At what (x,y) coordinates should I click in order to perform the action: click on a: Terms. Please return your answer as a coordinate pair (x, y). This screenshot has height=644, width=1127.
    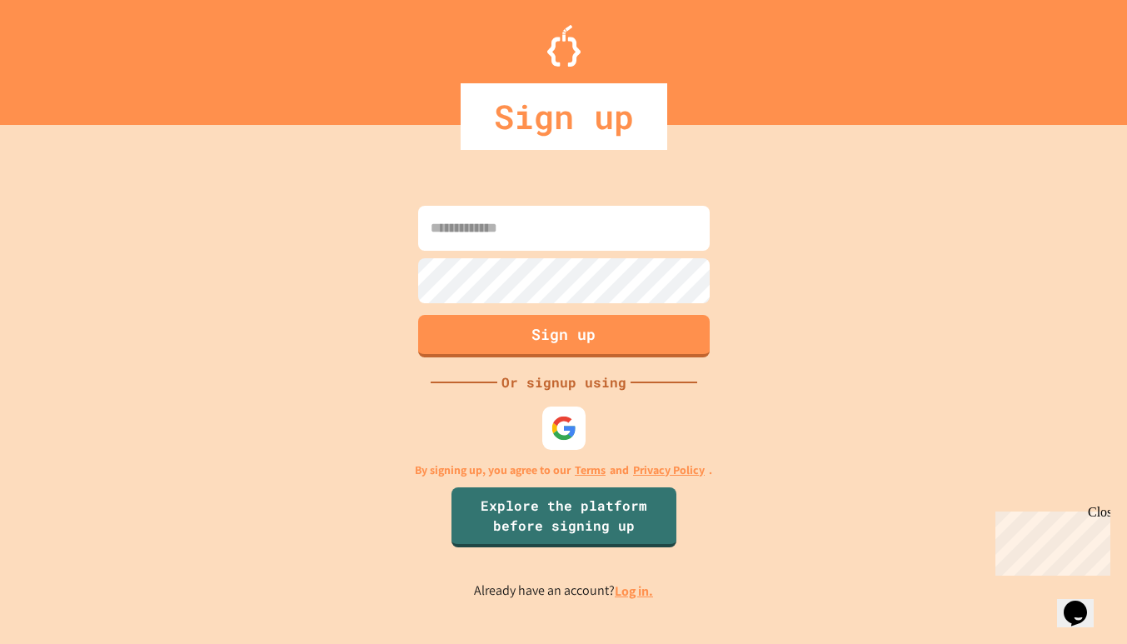
    Looking at the image, I should click on (590, 470).